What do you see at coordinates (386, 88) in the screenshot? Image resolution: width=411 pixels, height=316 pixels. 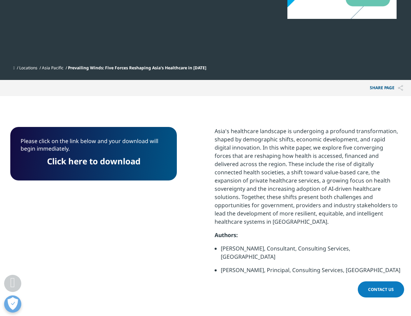 I see `p: Share PAGE` at bounding box center [386, 88].